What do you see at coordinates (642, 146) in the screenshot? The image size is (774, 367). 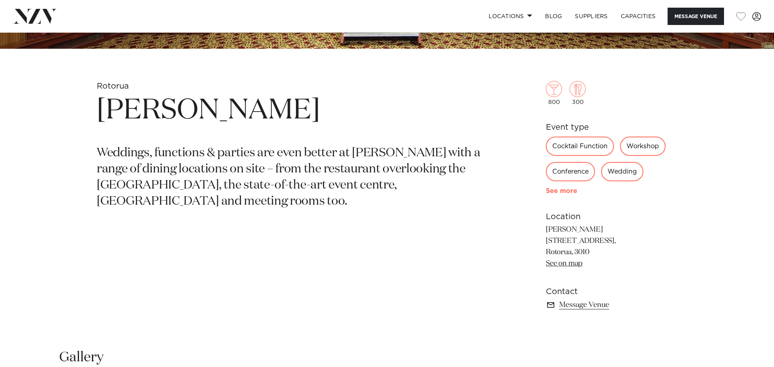 I see `div: Workshop` at bounding box center [642, 146].